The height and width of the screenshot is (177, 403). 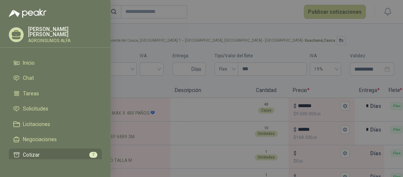 I want to click on span: Negociaciones, so click(x=40, y=139).